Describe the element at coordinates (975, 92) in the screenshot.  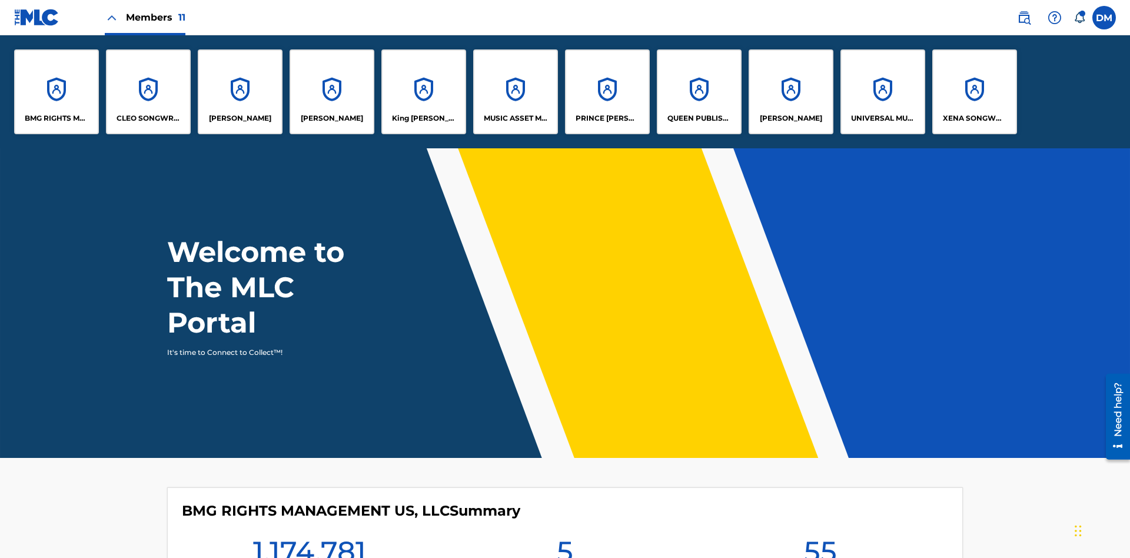
I see `a: AccountsXENA SONGWRITER` at that location.